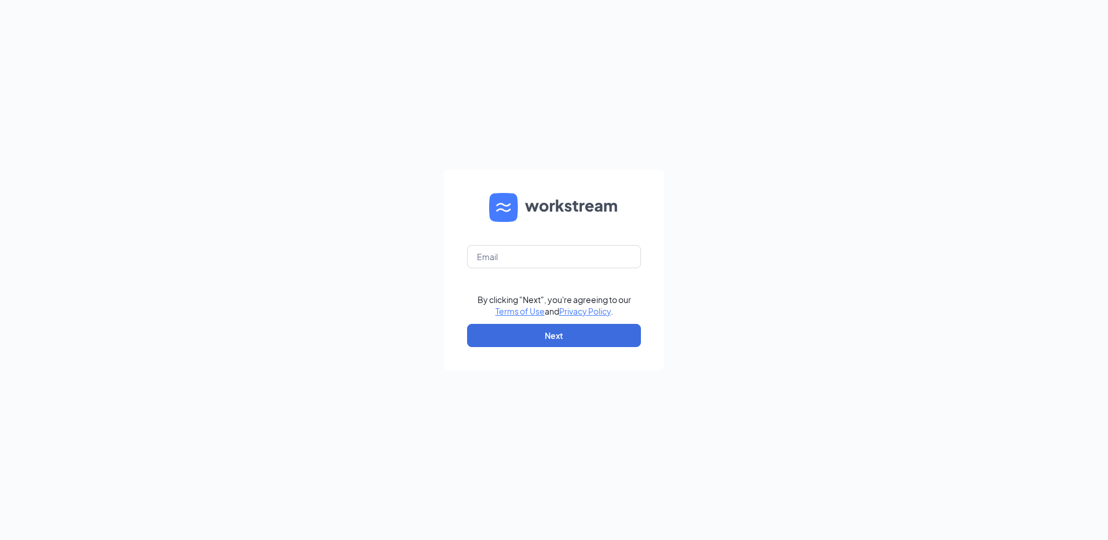 This screenshot has height=540, width=1108. What do you see at coordinates (585, 311) in the screenshot?
I see `a: Privacy Policy` at bounding box center [585, 311].